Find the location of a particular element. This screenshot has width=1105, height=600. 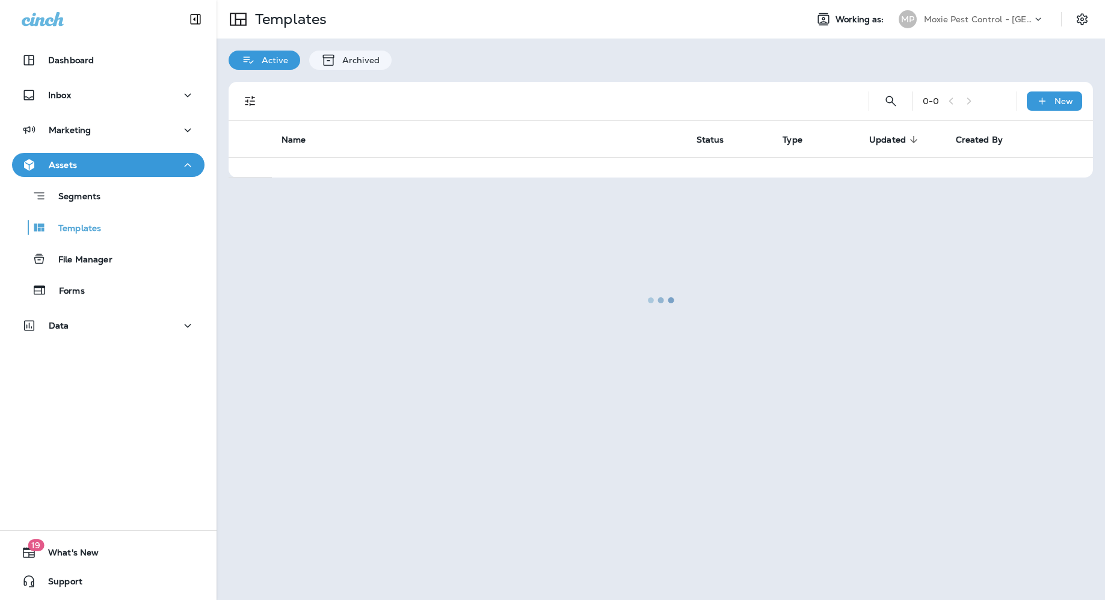

button: Data is located at coordinates (108, 325).